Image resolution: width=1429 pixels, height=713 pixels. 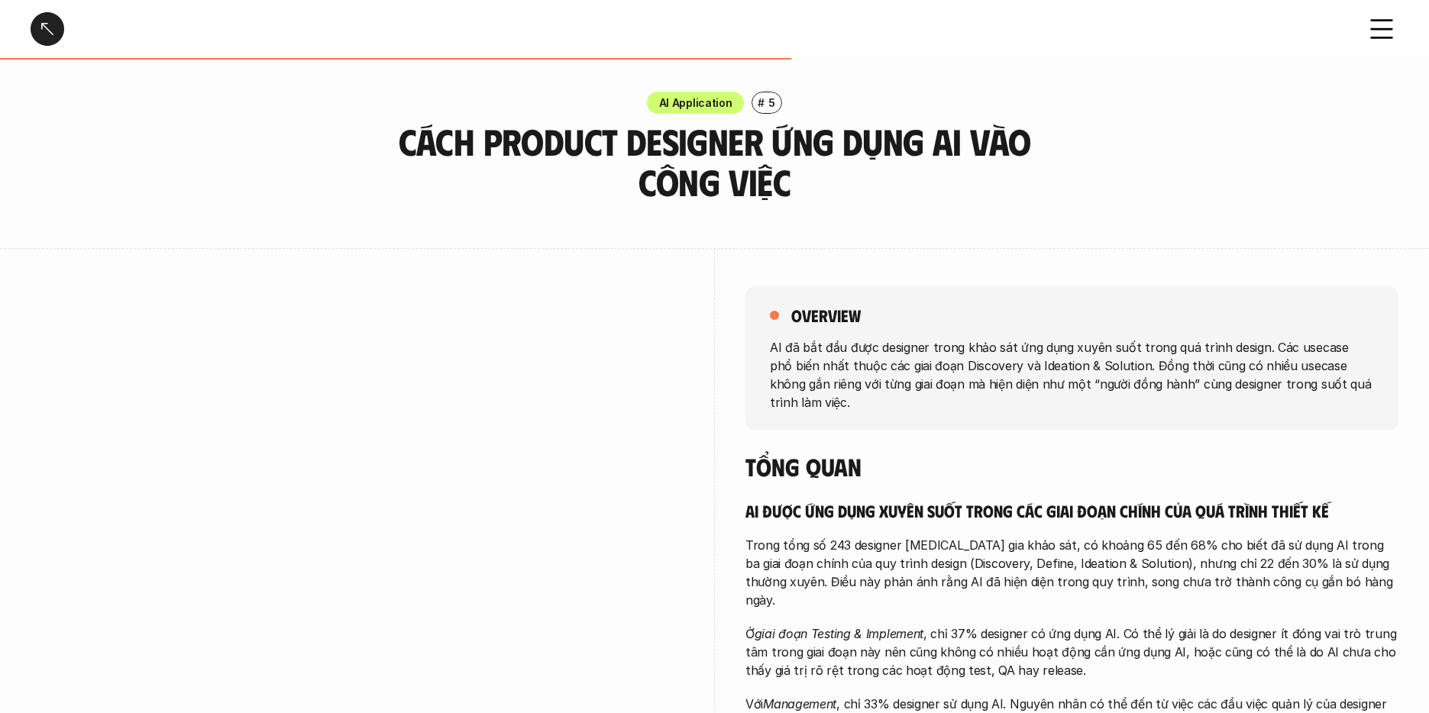 I want to click on p: 5, so click(x=772, y=102).